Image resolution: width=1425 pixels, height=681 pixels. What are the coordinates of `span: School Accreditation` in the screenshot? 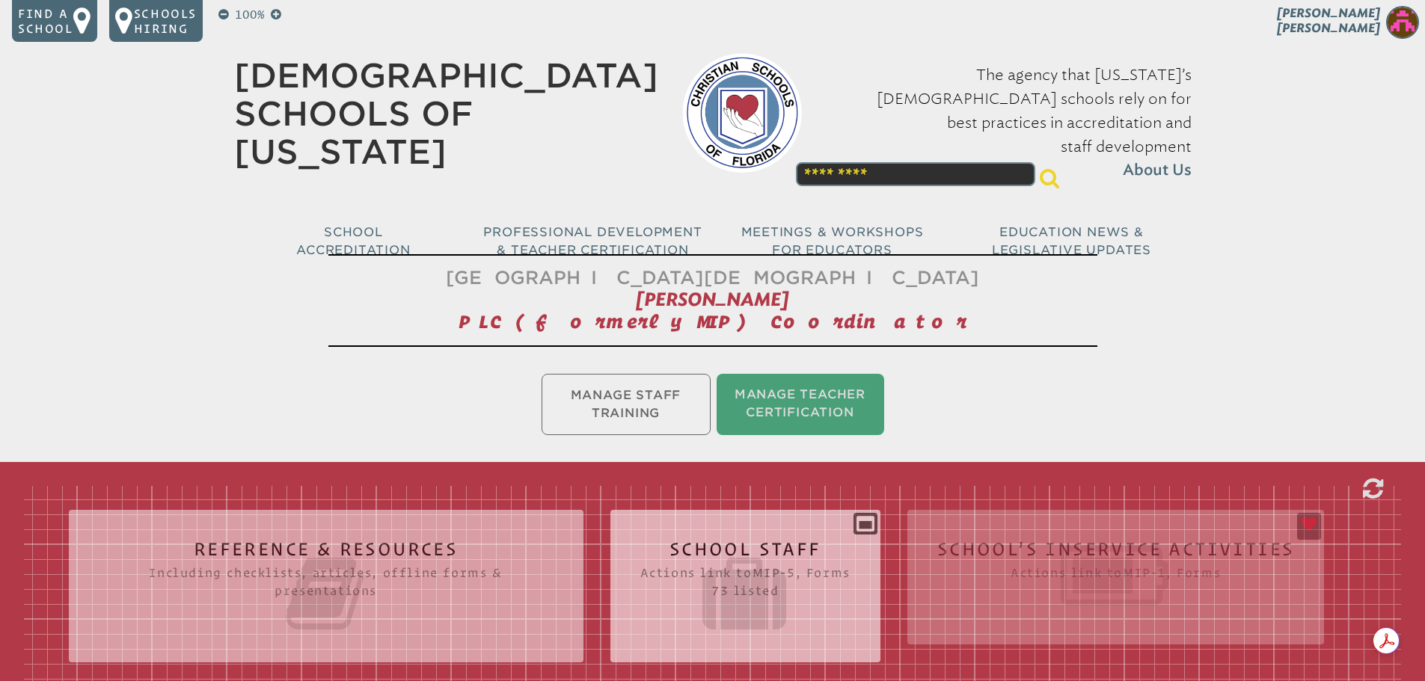 It's located at (353, 241).